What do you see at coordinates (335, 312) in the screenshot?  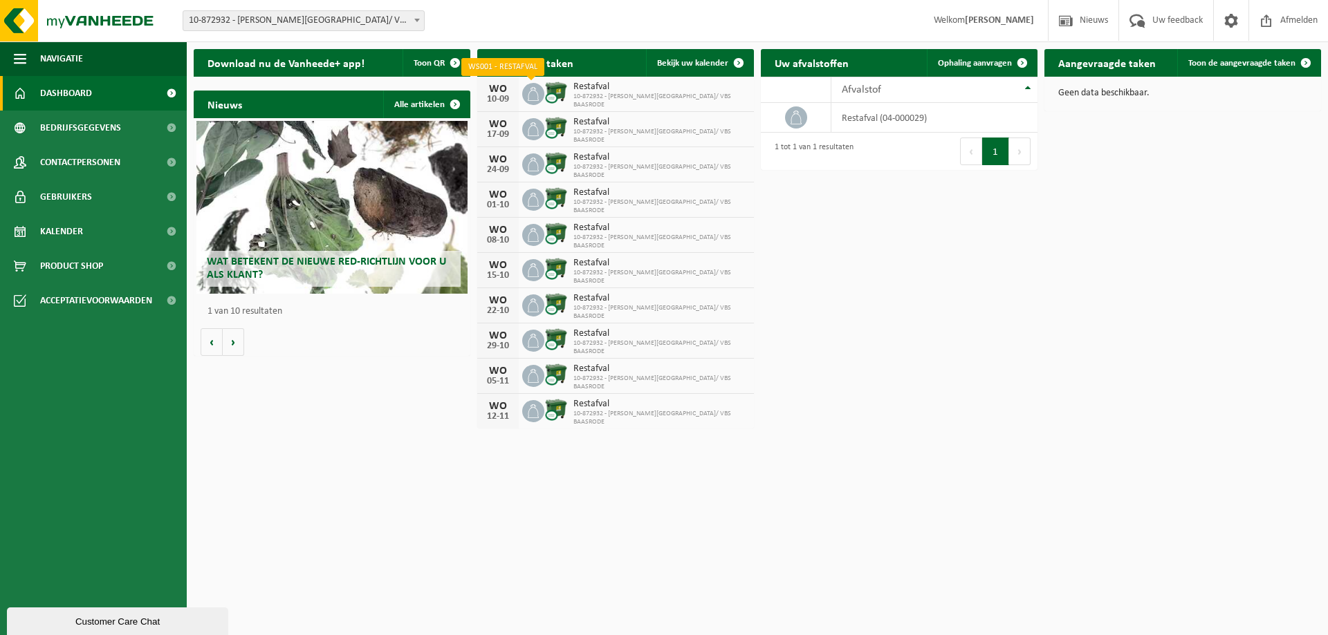 I see `p: 1 van 10 resultaten` at bounding box center [335, 312].